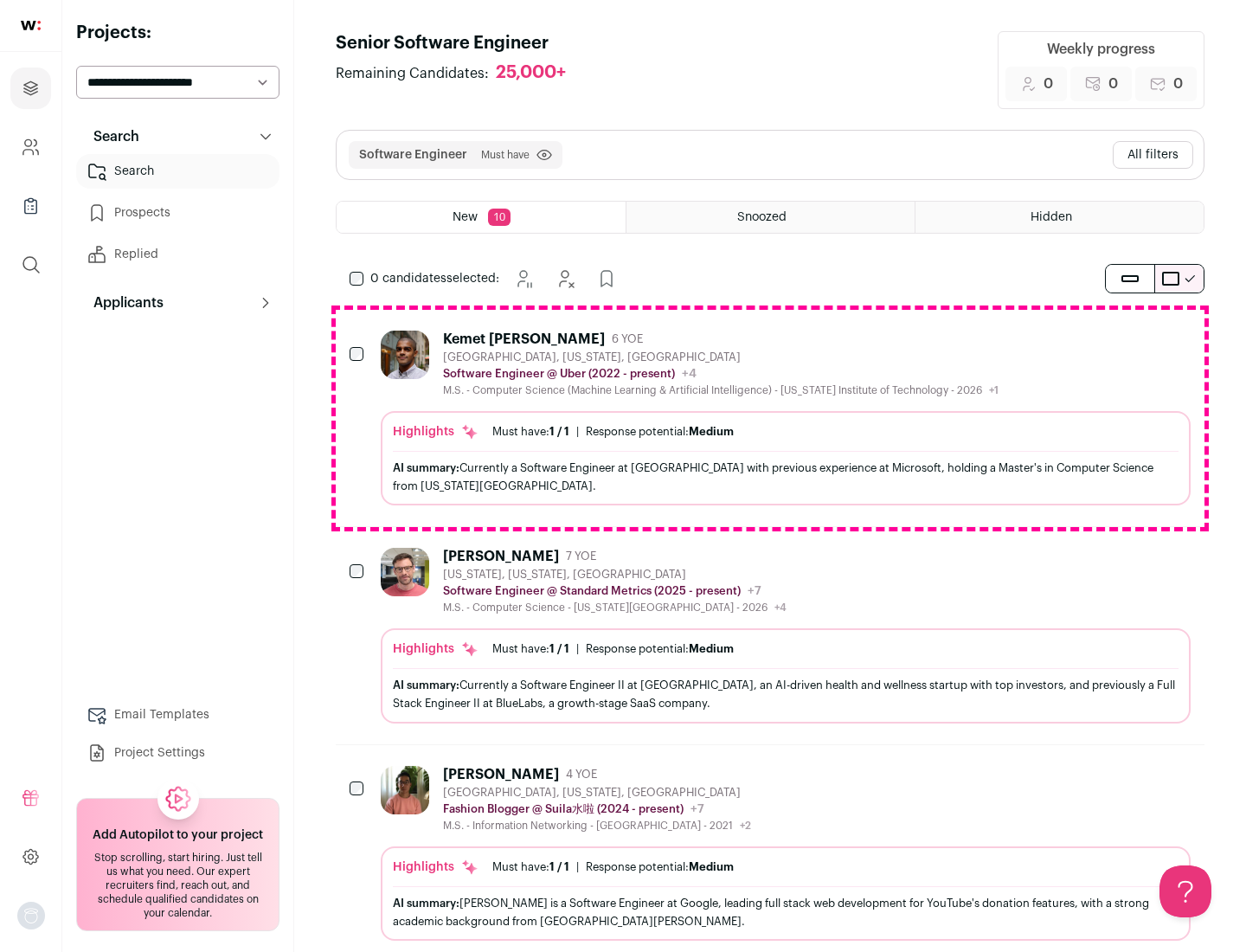 This screenshot has width=1246, height=952. What do you see at coordinates (505, 155) in the screenshot?
I see `span: Must have` at bounding box center [505, 155].